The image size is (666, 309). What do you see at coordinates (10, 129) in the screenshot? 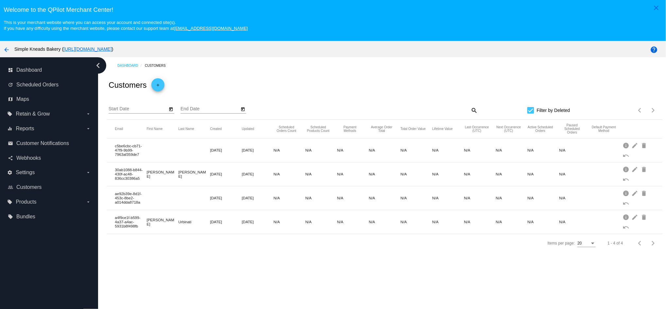
I see `i: equalizer` at bounding box center [10, 129].